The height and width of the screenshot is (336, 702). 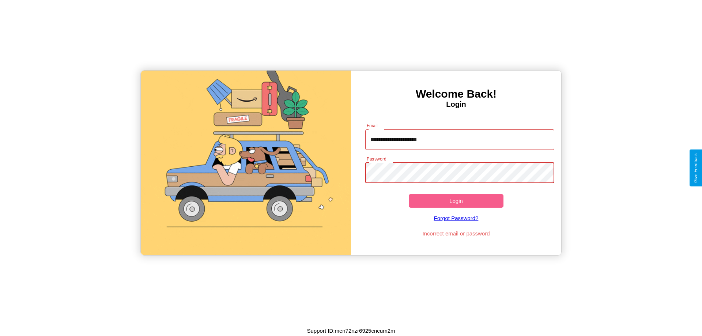 I want to click on h3: Welcome Back!, so click(x=456, y=94).